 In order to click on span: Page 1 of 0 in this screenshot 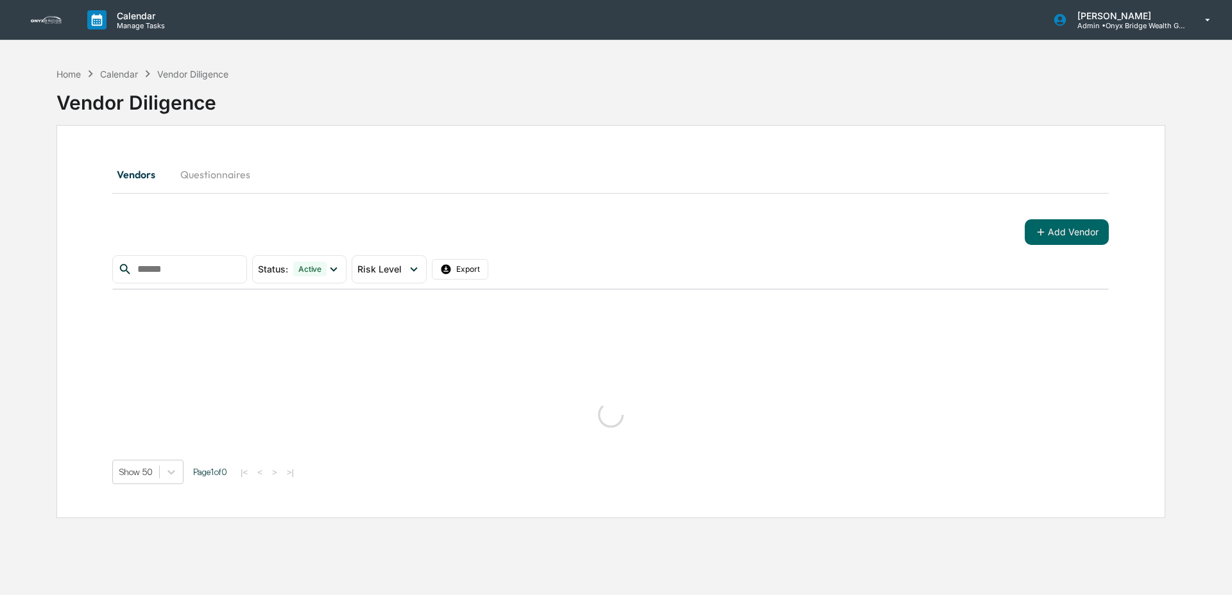, I will do `click(210, 472)`.